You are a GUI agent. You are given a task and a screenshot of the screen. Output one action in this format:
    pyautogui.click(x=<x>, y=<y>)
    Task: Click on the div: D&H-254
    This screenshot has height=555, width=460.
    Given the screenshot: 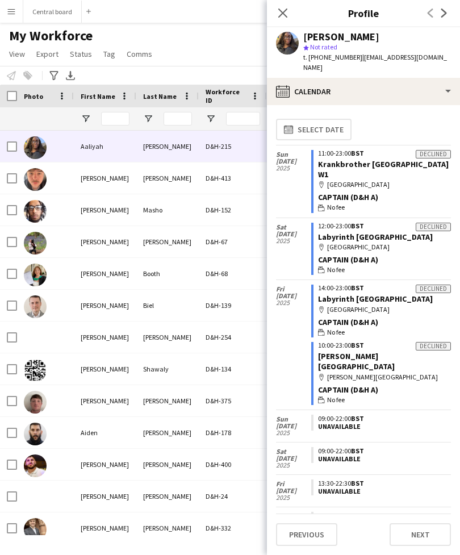 What is the action you would take?
    pyautogui.click(x=233, y=337)
    